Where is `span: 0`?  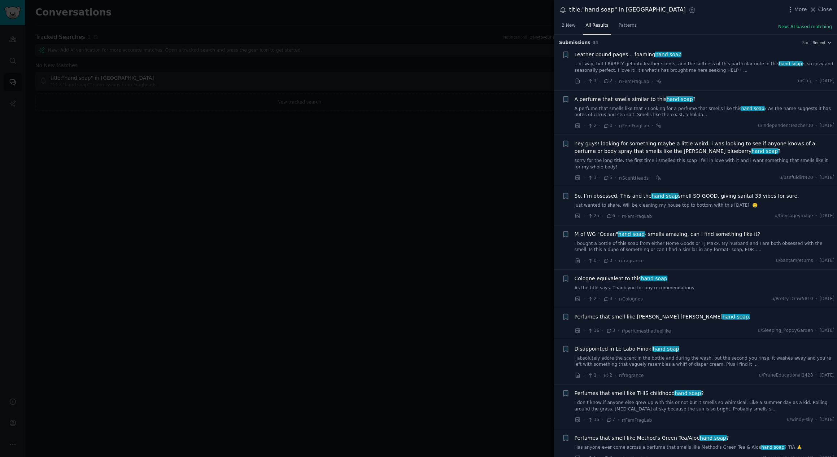
span: 0 is located at coordinates (592, 261).